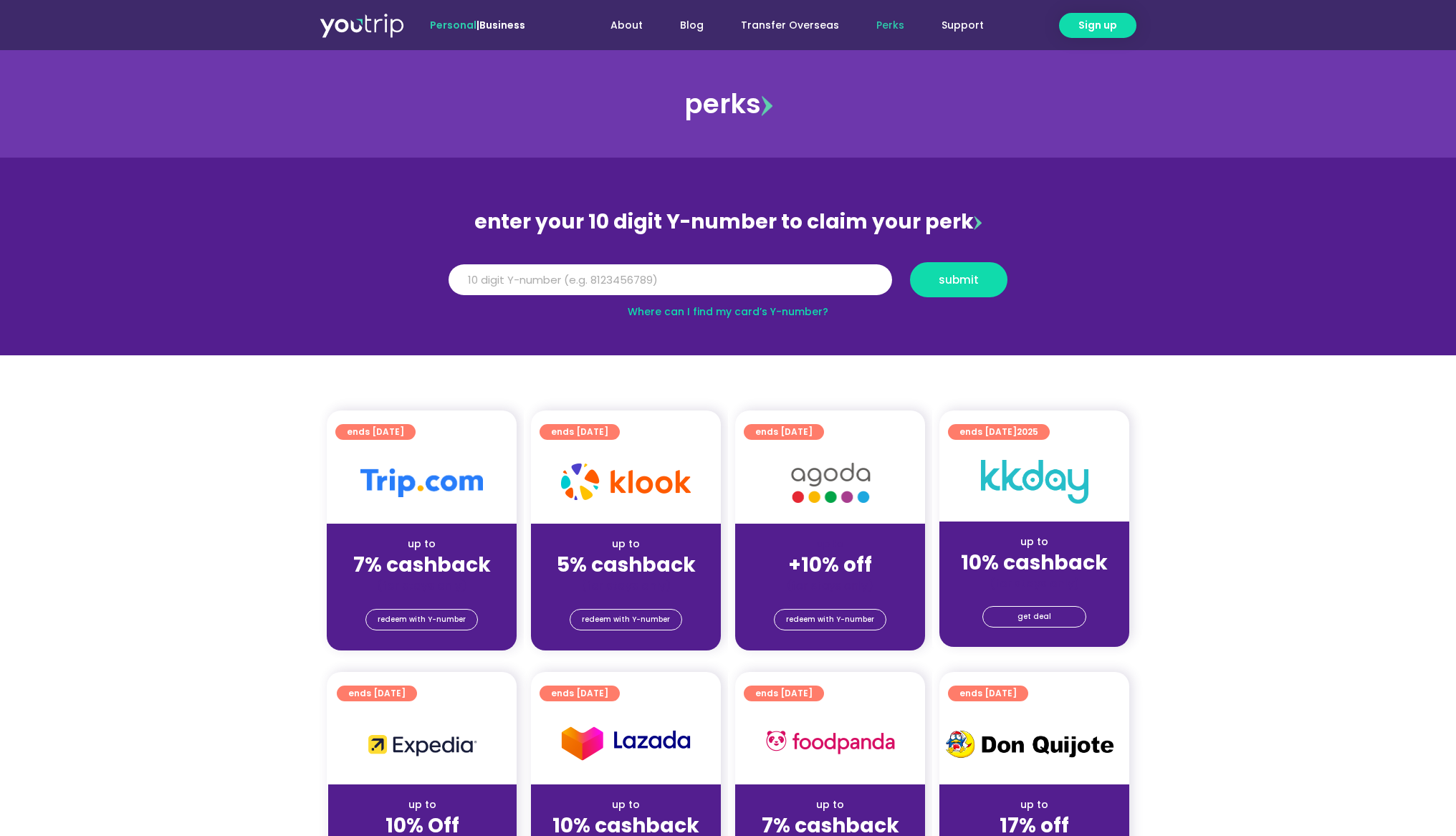 The width and height of the screenshot is (1456, 836). Describe the element at coordinates (728, 311) in the screenshot. I see `a: Where can I find my card’s Y-number?` at that location.